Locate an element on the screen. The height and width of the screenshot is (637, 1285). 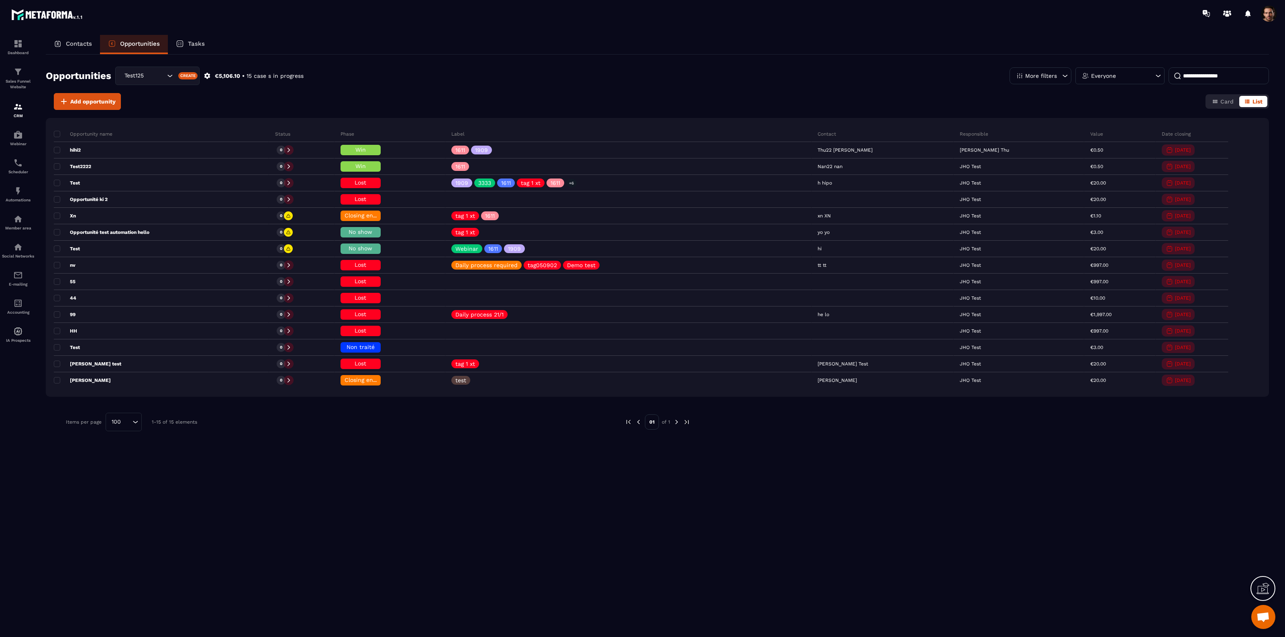
p: Label is located at coordinates (458, 134).